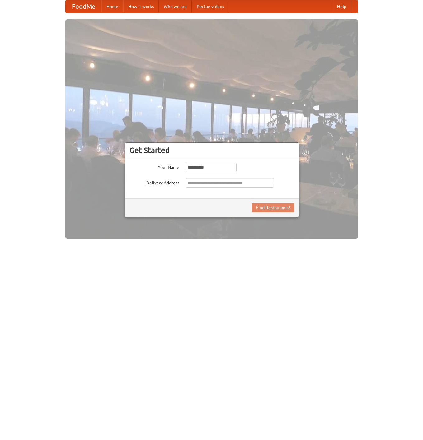 The width and height of the screenshot is (423, 440). Describe the element at coordinates (154, 166) in the screenshot. I see `label: Your Name` at that location.